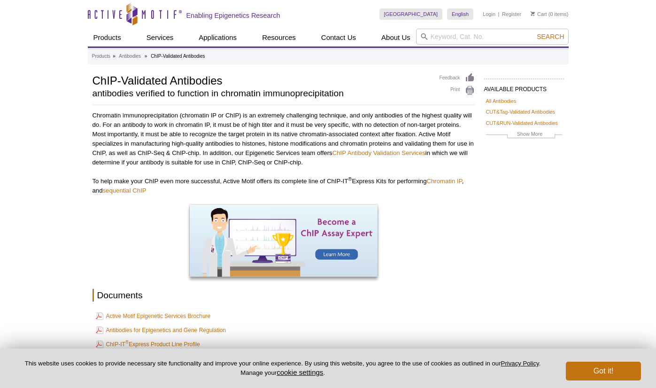 The image size is (656, 388). Describe the element at coordinates (261, 93) in the screenshot. I see `h2: antibodies verified to function in chromatin immunoprecipitation` at that location.